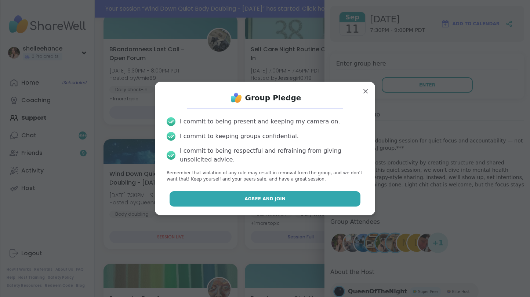 This screenshot has width=530, height=297. Describe the element at coordinates (265, 176) in the screenshot. I see `p: Remember that violation of any rule may result in removal from the group, and we don’t want that!...` at that location.